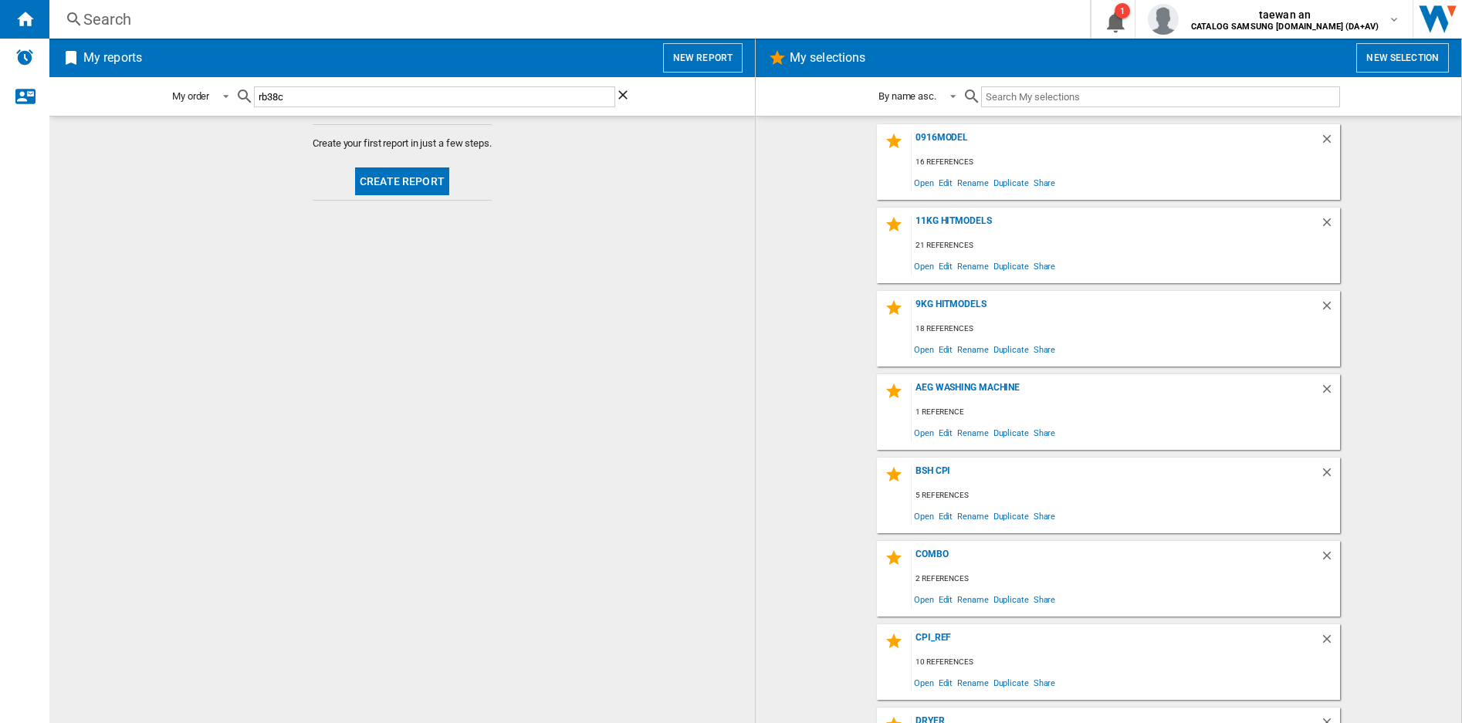  I want to click on div: 10 references, so click(1125, 662).